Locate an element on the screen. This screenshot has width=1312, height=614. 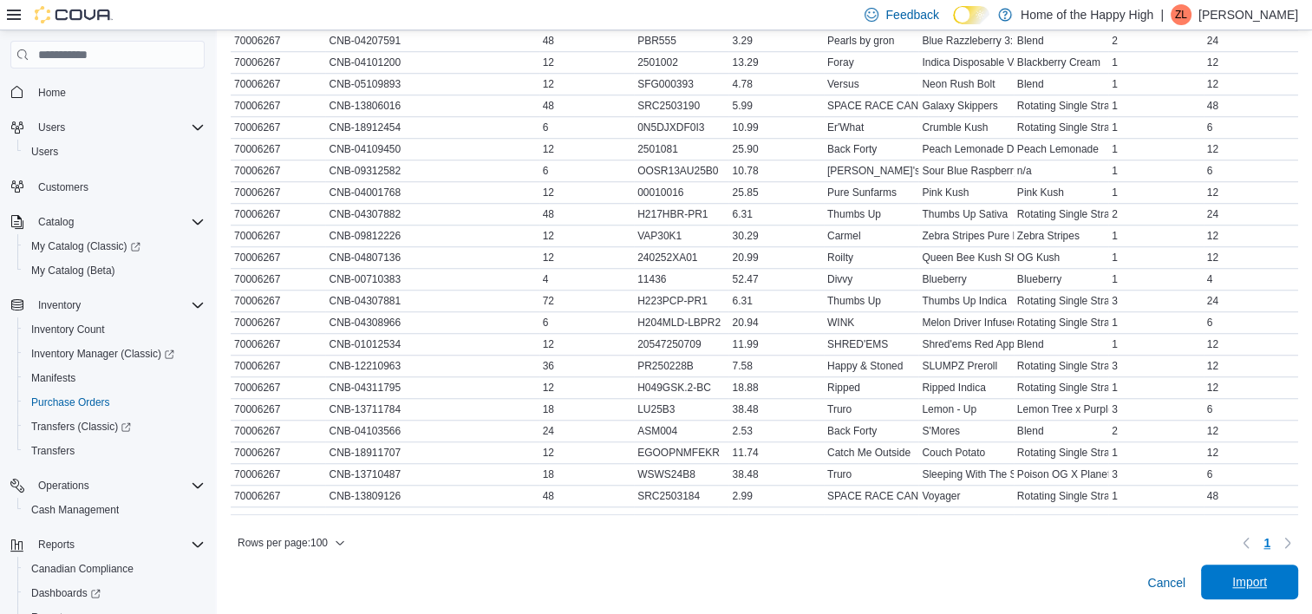
button: My Catalog (Beta) is located at coordinates (114, 271).